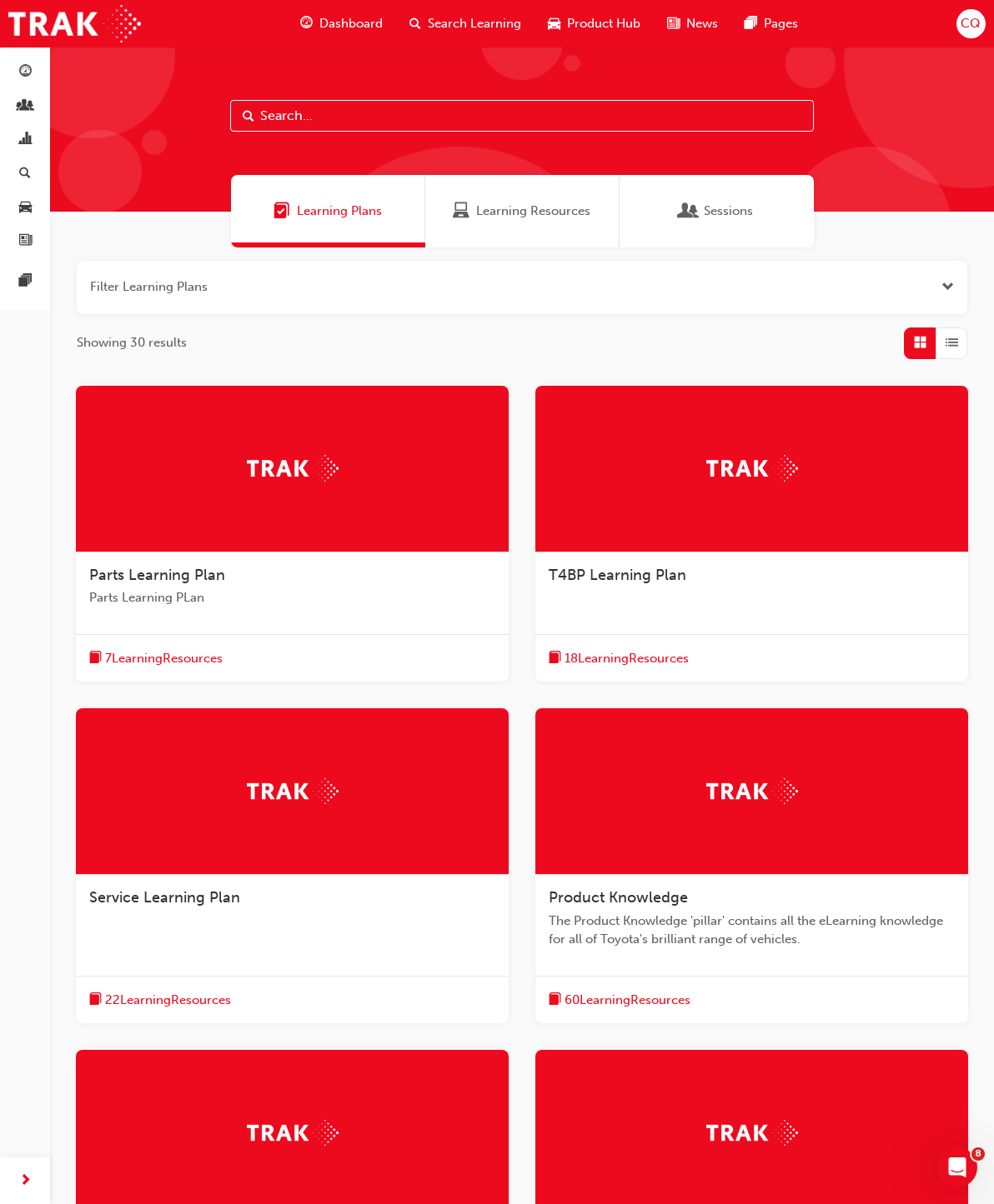  Describe the element at coordinates (25, 107) in the screenshot. I see `span: people-icon` at that location.